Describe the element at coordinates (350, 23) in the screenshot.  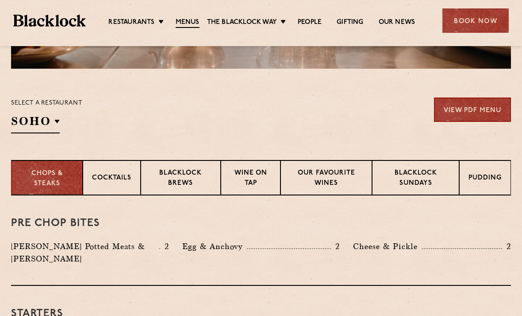
I see `a: Gifting` at that location.